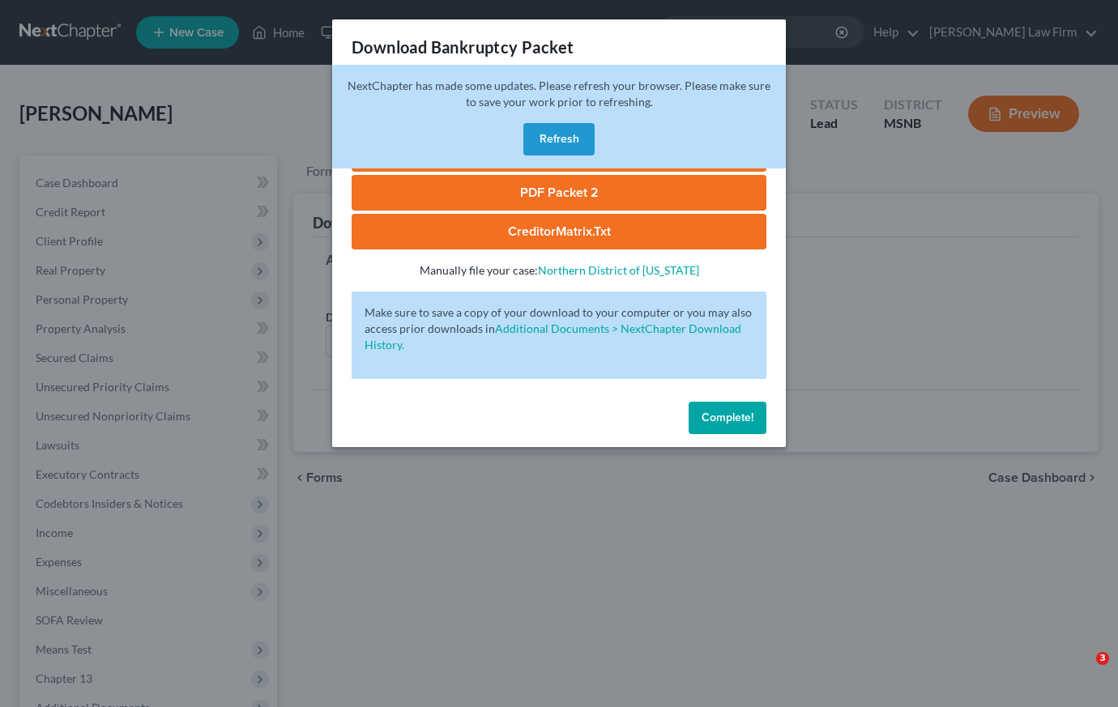  I want to click on span: NextChapter has made some updates. Please refresh your browser. Please make sure to save your wor..., so click(559, 93).